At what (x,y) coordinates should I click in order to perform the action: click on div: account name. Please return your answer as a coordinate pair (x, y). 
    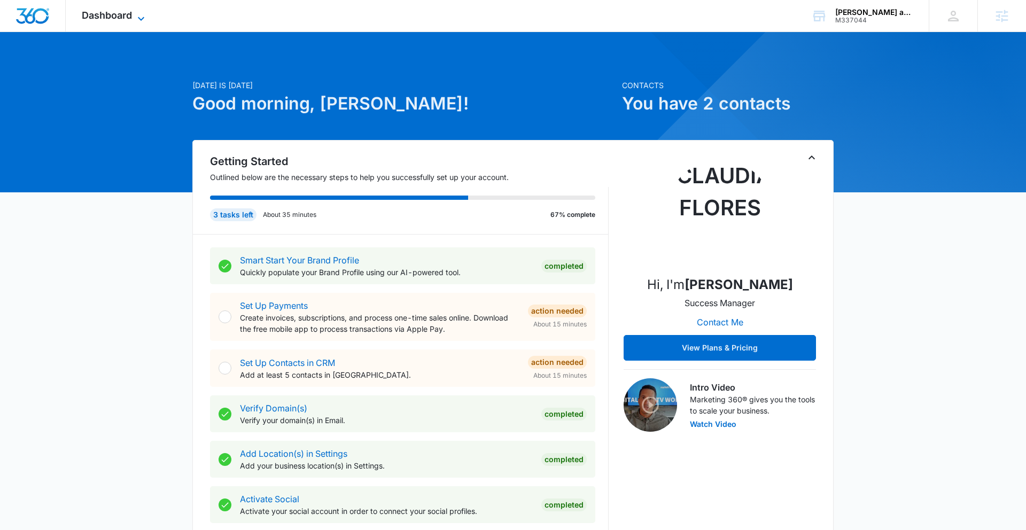
    Looking at the image, I should click on (874, 12).